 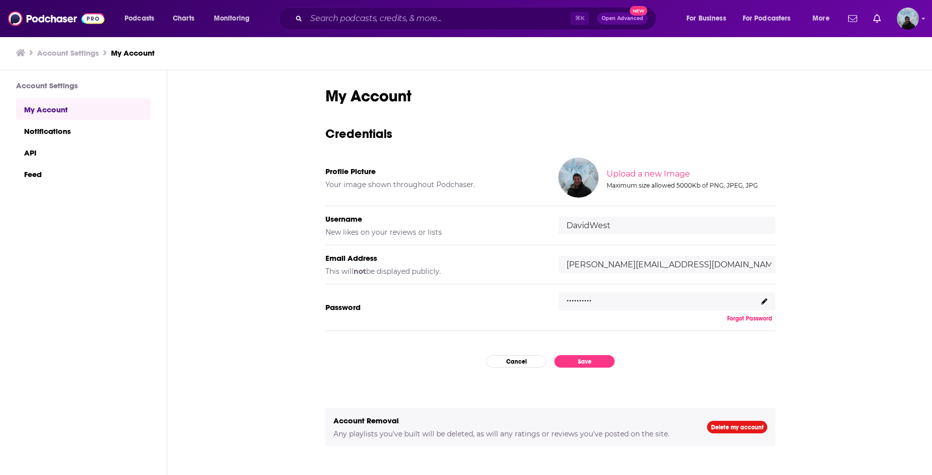 I want to click on button: Cancel, so click(x=516, y=361).